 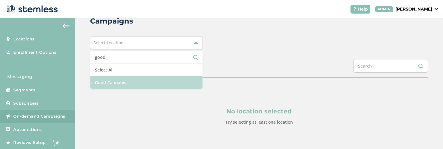 I want to click on span: Automations, so click(x=27, y=130).